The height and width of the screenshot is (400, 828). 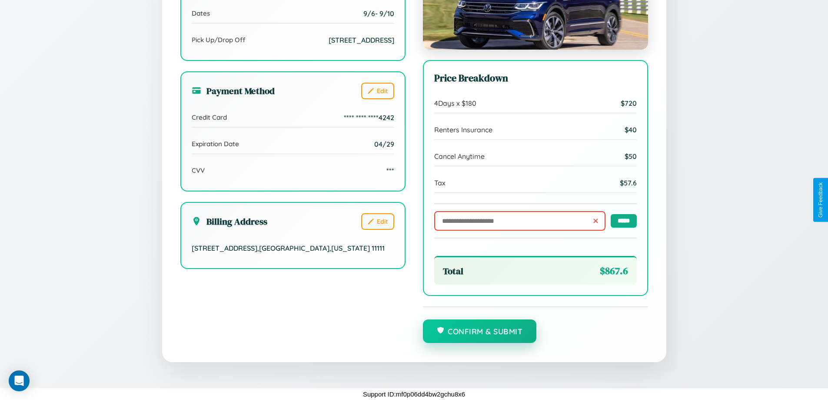 I want to click on span: 9 / 6 - 9 / 10, so click(x=379, y=13).